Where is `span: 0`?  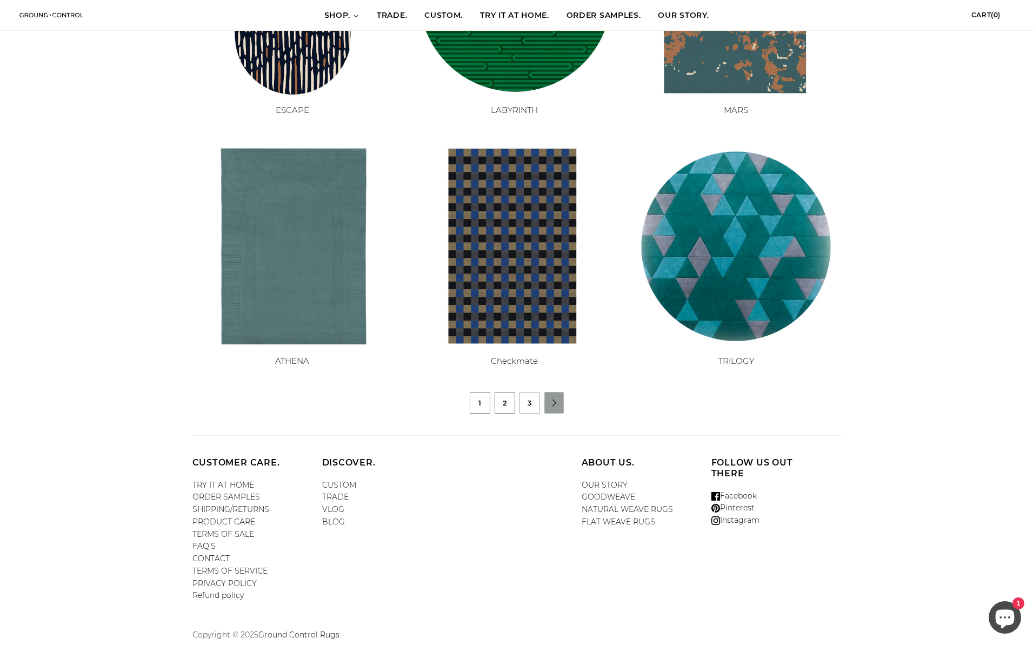 span: 0 is located at coordinates (996, 15).